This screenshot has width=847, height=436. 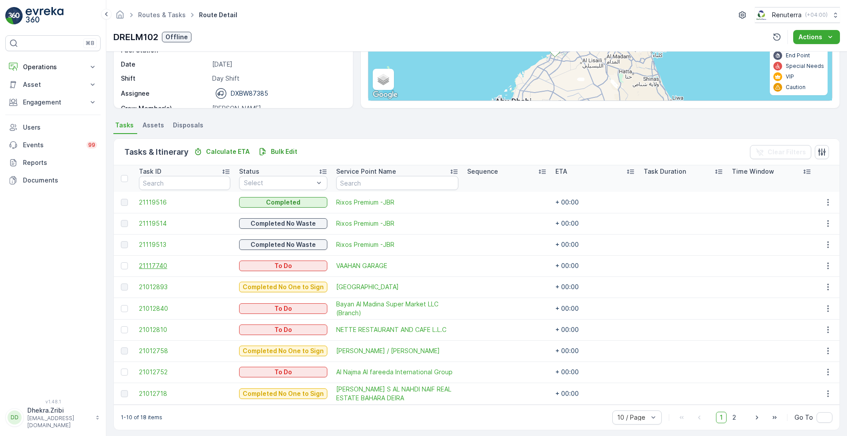 I want to click on span: Go To, so click(x=804, y=418).